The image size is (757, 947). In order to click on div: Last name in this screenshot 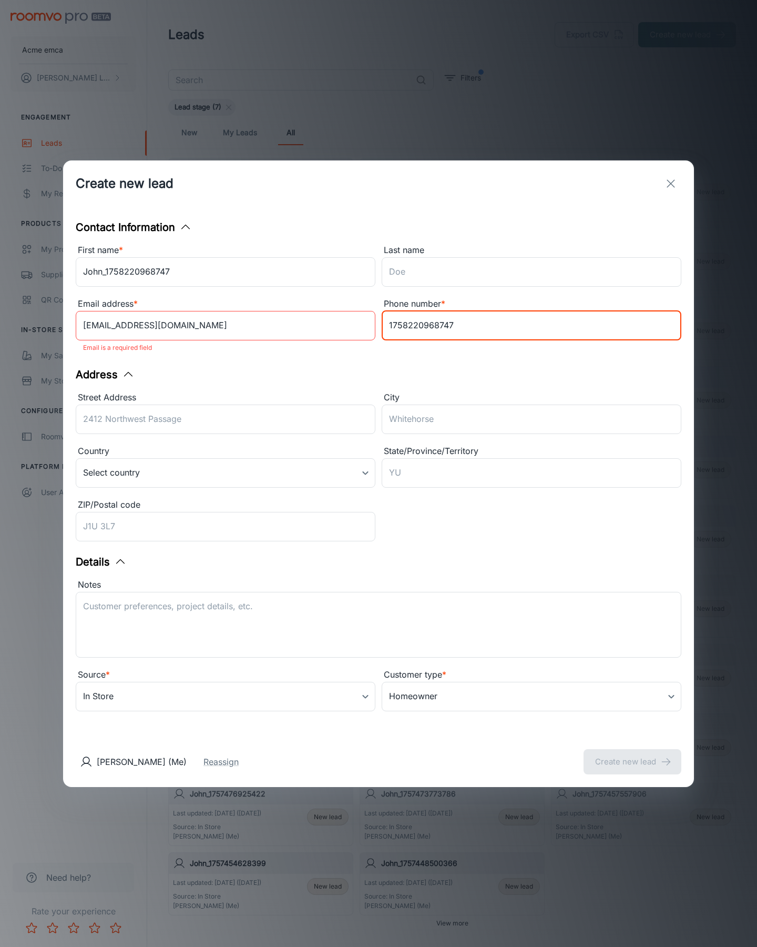, I will do `click(532, 250)`.